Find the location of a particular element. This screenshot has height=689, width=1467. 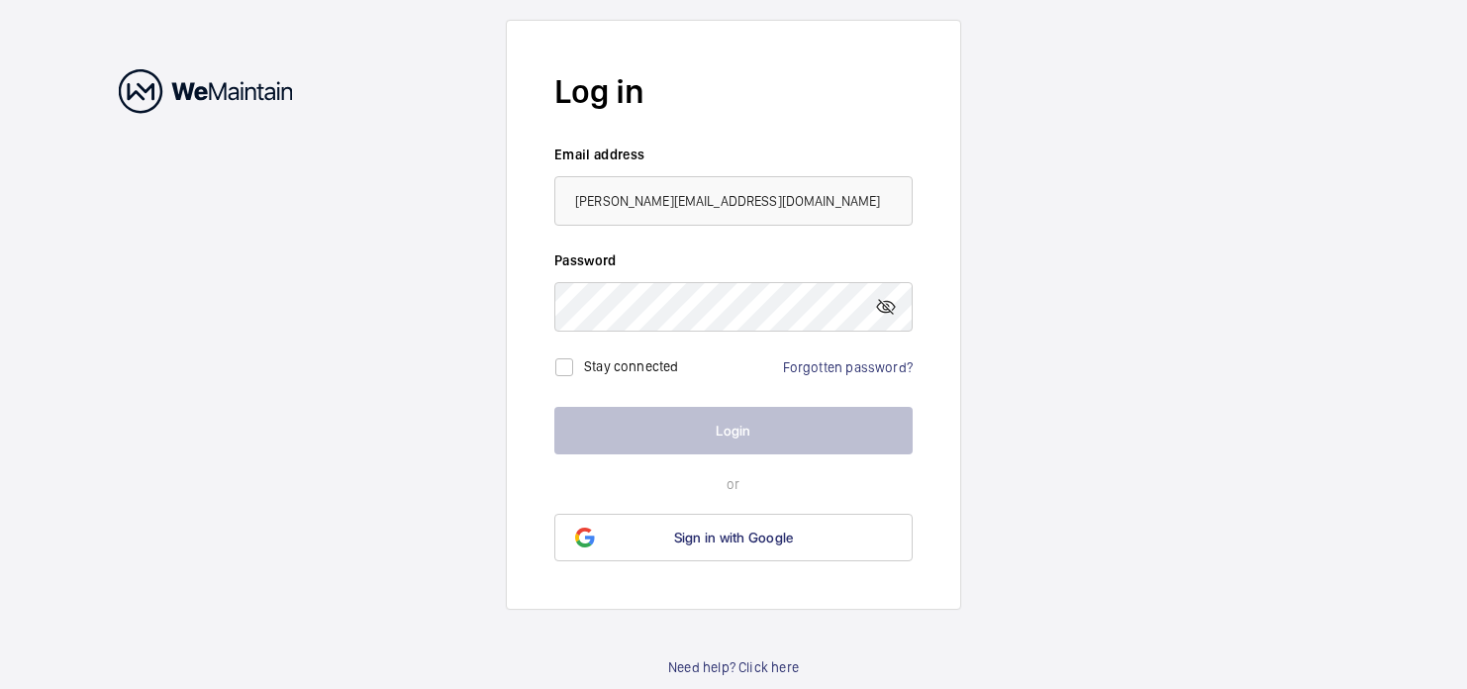

span: Sign in with Google is located at coordinates (733, 537).